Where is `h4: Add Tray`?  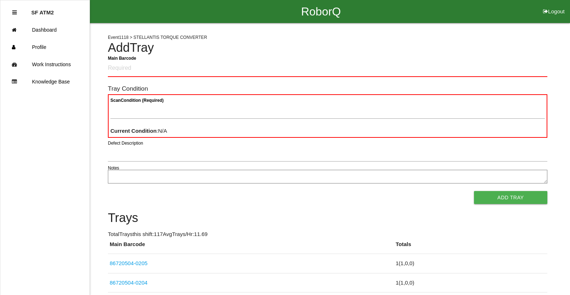
h4: Add Tray is located at coordinates (328, 48).